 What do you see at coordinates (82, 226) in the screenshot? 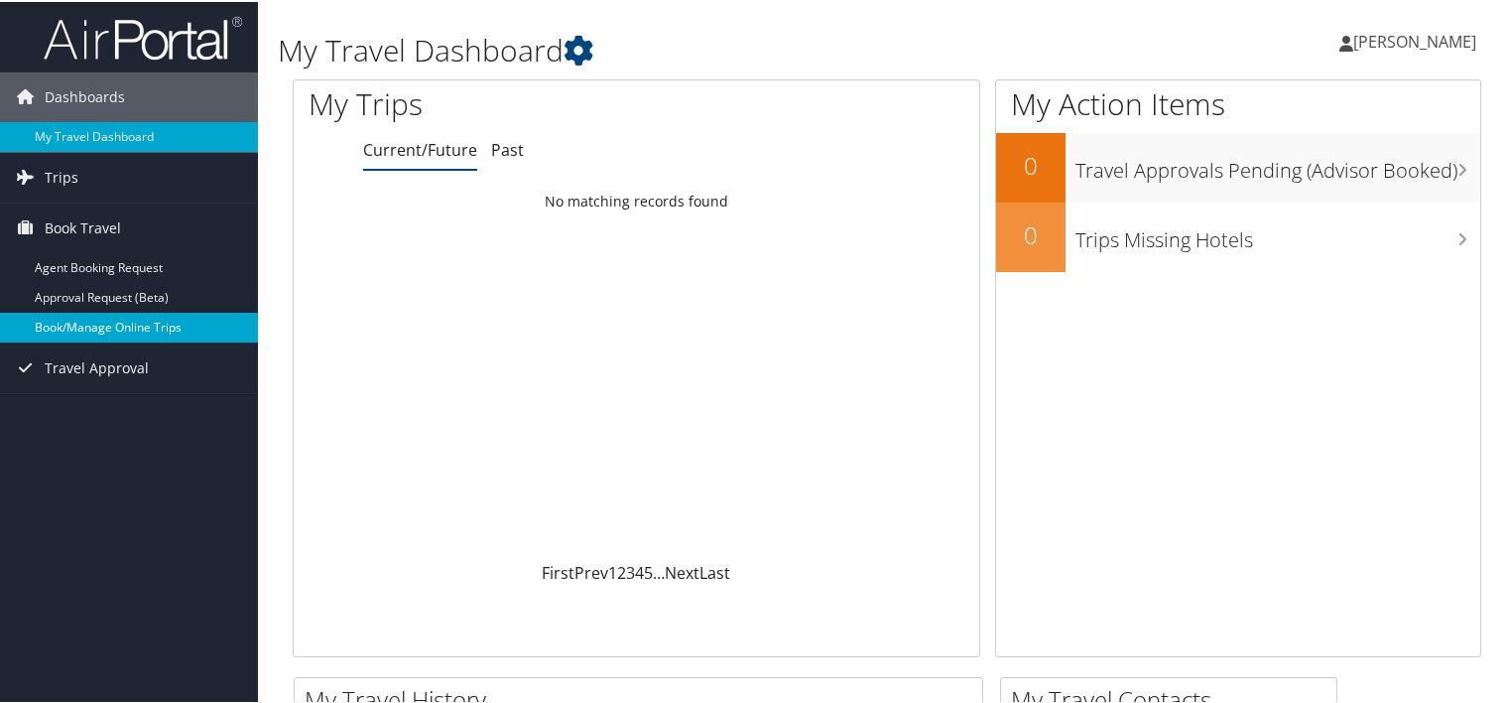
I see `span: Book Travel` at bounding box center [82, 226].